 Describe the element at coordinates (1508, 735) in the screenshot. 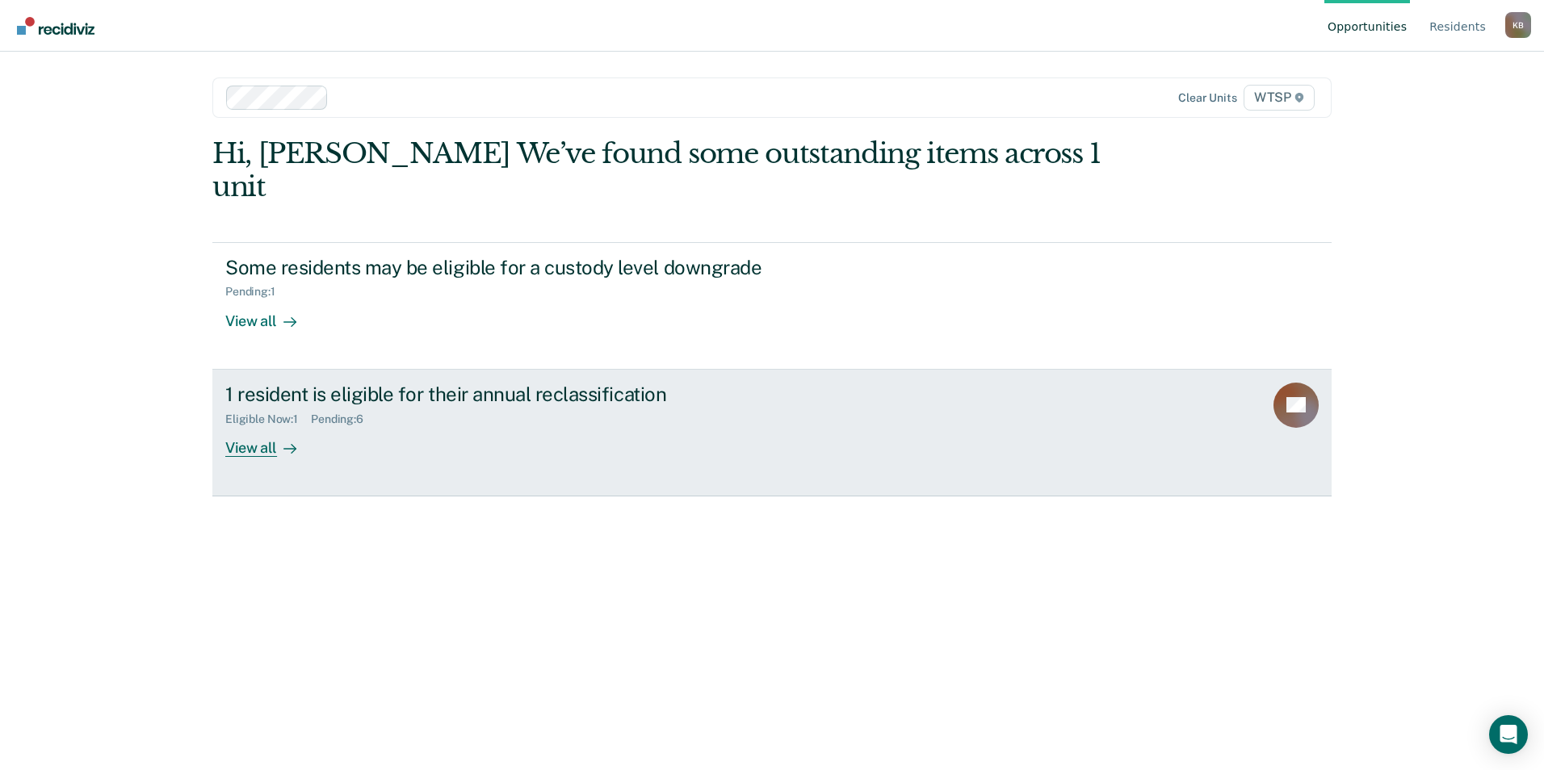

I see `div: Open Intercom Messenger` at that location.